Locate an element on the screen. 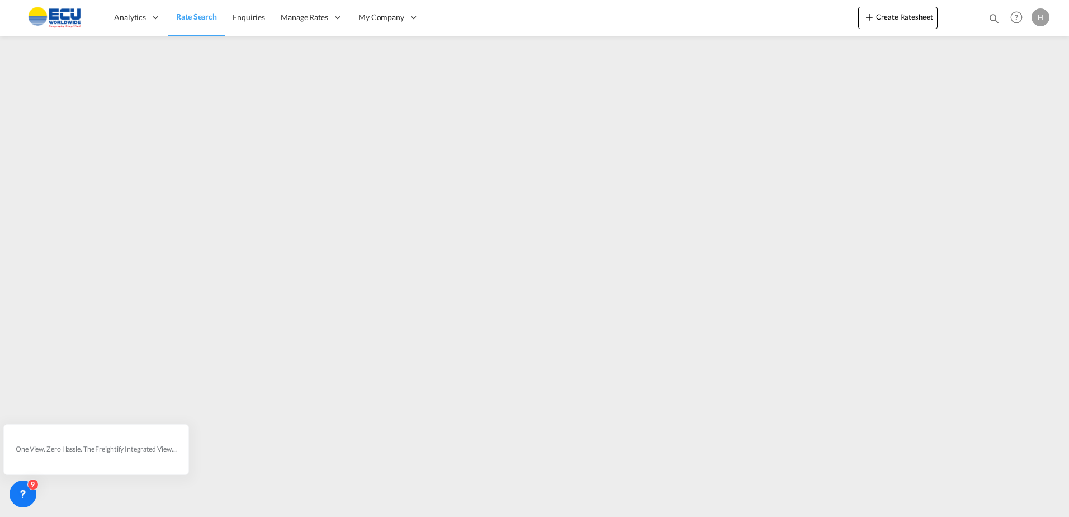 This screenshot has height=517, width=1069. div: Help is located at coordinates (1020, 18).